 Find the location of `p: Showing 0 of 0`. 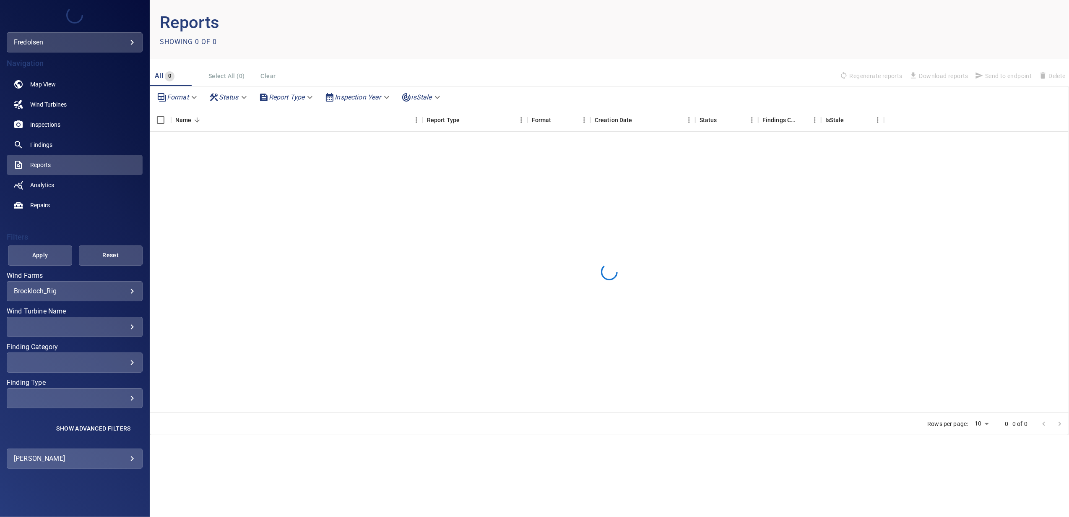

p: Showing 0 of 0 is located at coordinates (188, 42).